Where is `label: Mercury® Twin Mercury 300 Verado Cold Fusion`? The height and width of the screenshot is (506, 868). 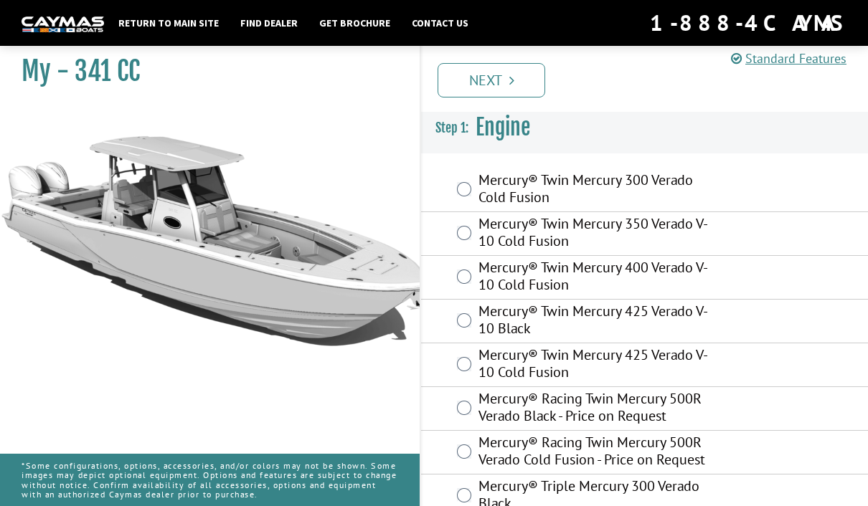
label: Mercury® Twin Mercury 300 Verado Cold Fusion is located at coordinates (595, 190).